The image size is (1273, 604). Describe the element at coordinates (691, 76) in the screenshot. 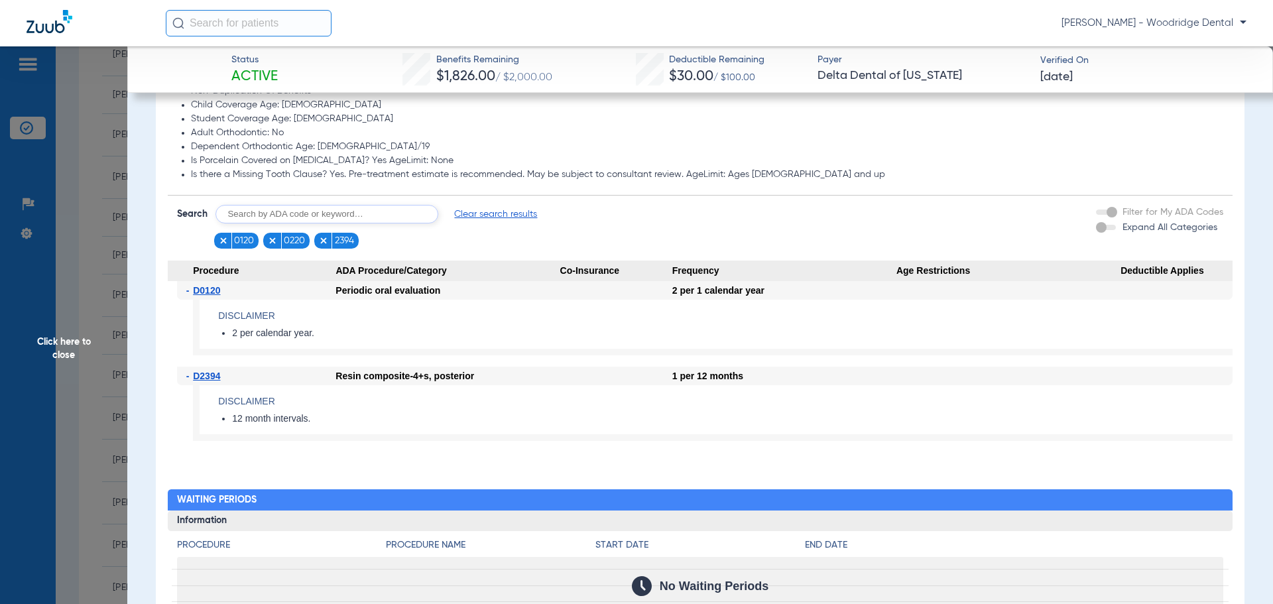

I see `span: $30.00` at that location.